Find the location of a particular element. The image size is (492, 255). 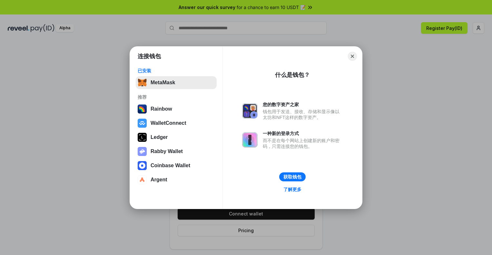

div: 了解更多 is located at coordinates (292, 190).